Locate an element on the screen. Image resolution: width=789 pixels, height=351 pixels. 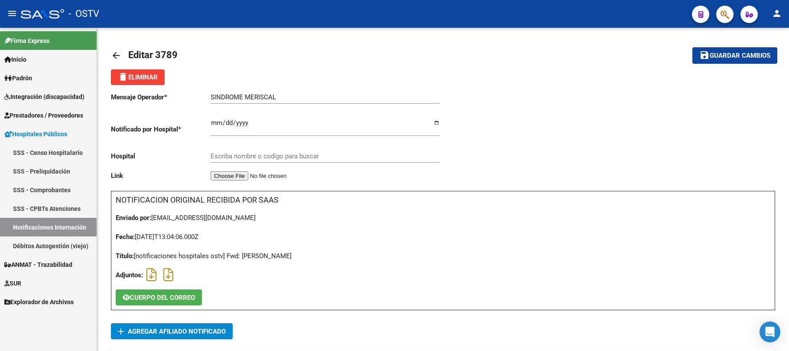
mat-icon: menu is located at coordinates (12, 13).